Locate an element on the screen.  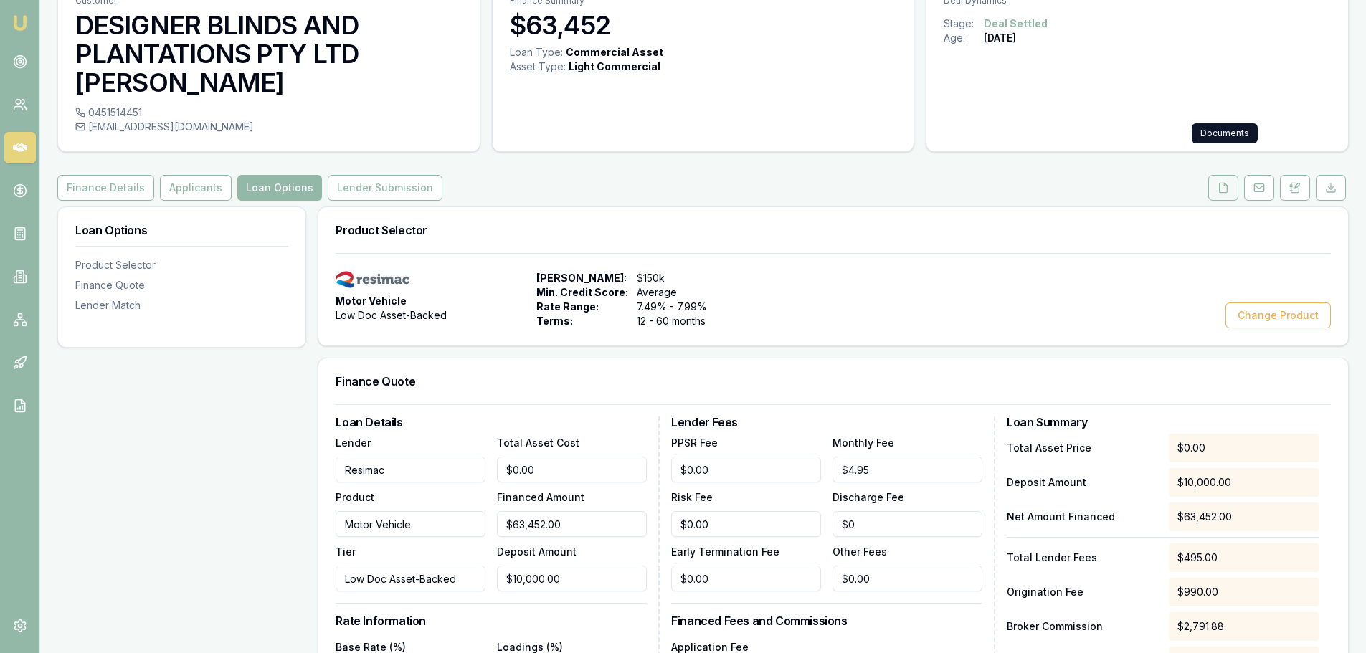
button: Finance Details is located at coordinates (105, 188).